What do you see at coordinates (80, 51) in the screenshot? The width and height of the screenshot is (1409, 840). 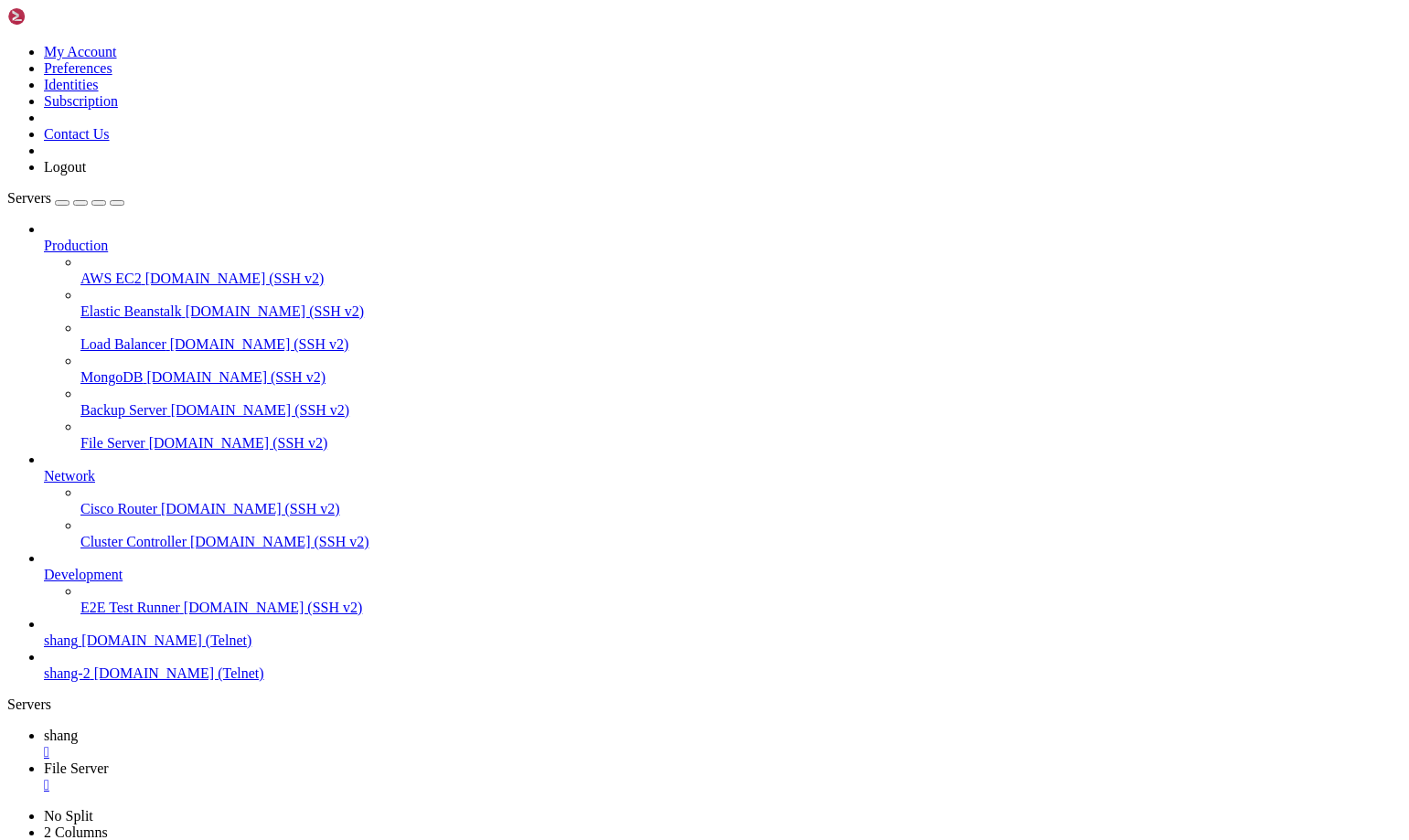 I see `a: My Account` at bounding box center [80, 51].